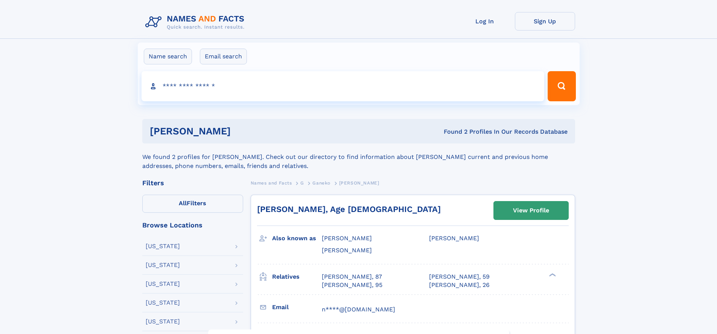 Image resolution: width=717 pixels, height=334 pixels. Describe the element at coordinates (196, 22) in the screenshot. I see `img: Logo Names and Facts` at that location.